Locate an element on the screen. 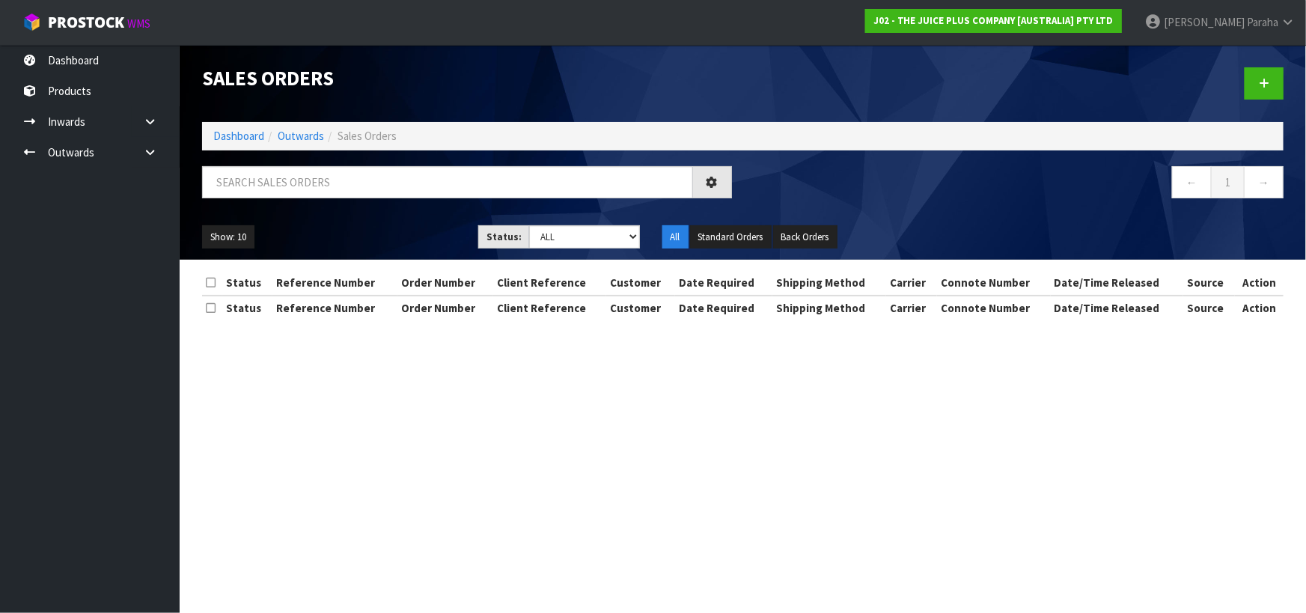 The height and width of the screenshot is (613, 1306). span: ProStock is located at coordinates (86, 22).